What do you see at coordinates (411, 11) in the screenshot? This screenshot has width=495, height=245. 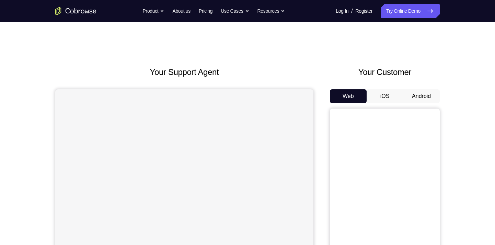 I see `a: Try Online Demo` at bounding box center [411, 11].